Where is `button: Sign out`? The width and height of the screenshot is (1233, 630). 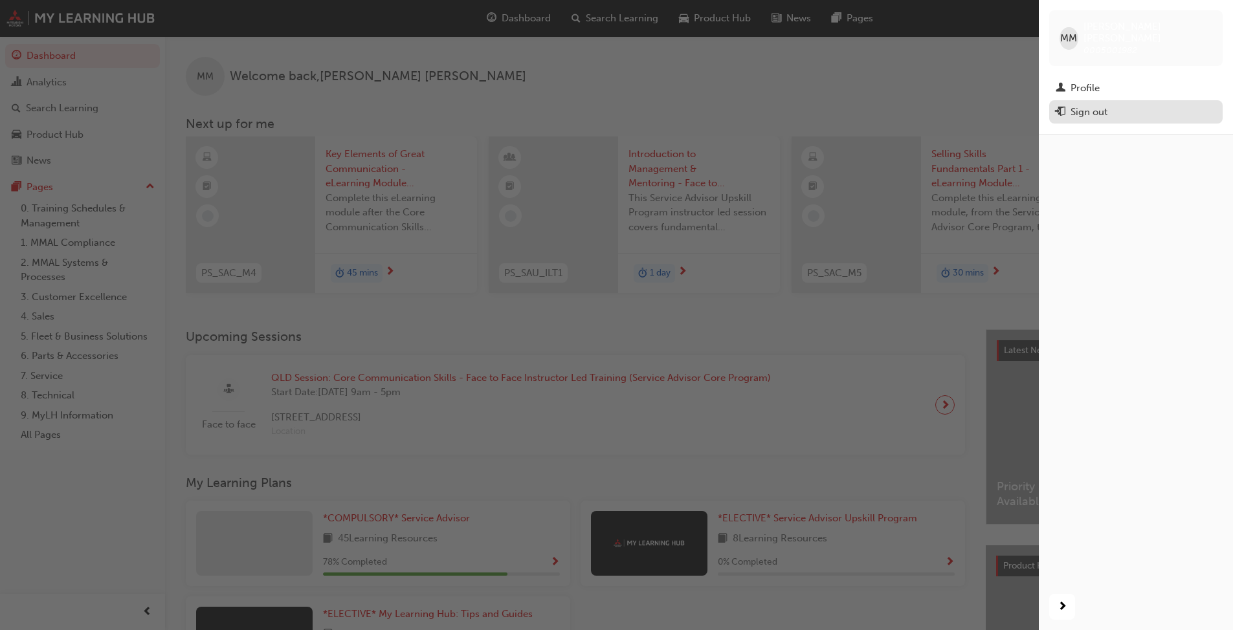
button: Sign out is located at coordinates (1136, 112).